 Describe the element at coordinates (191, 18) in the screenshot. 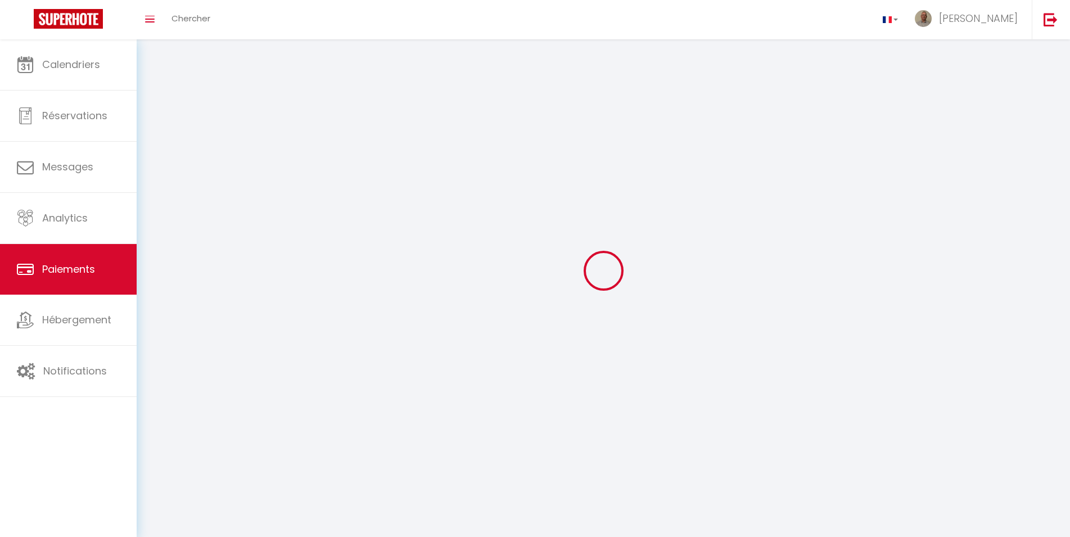

I see `span: Chercher` at that location.